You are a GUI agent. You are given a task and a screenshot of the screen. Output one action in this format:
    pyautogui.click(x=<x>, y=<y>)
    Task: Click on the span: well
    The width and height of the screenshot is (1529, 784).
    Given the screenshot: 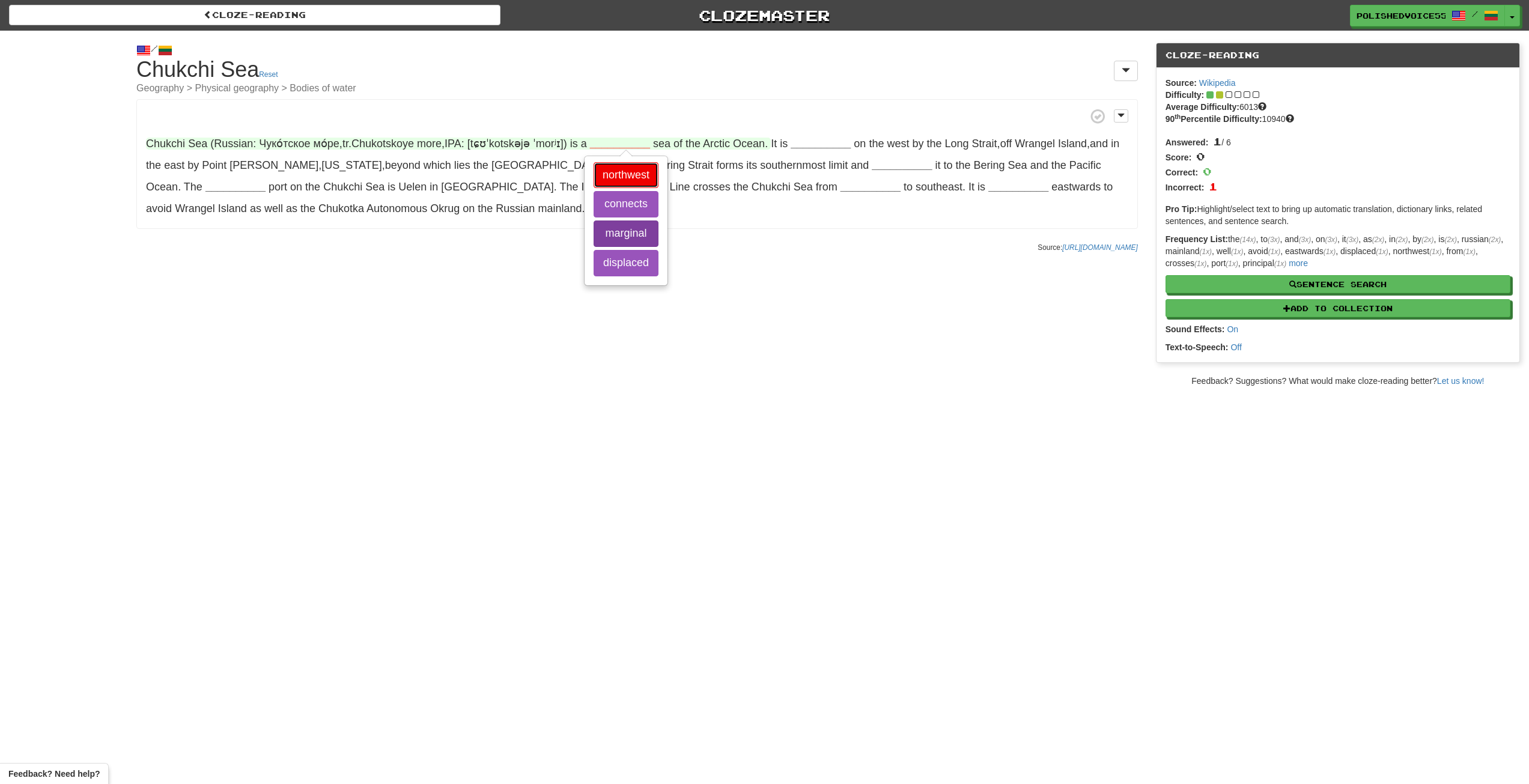 What is the action you would take?
    pyautogui.click(x=273, y=209)
    